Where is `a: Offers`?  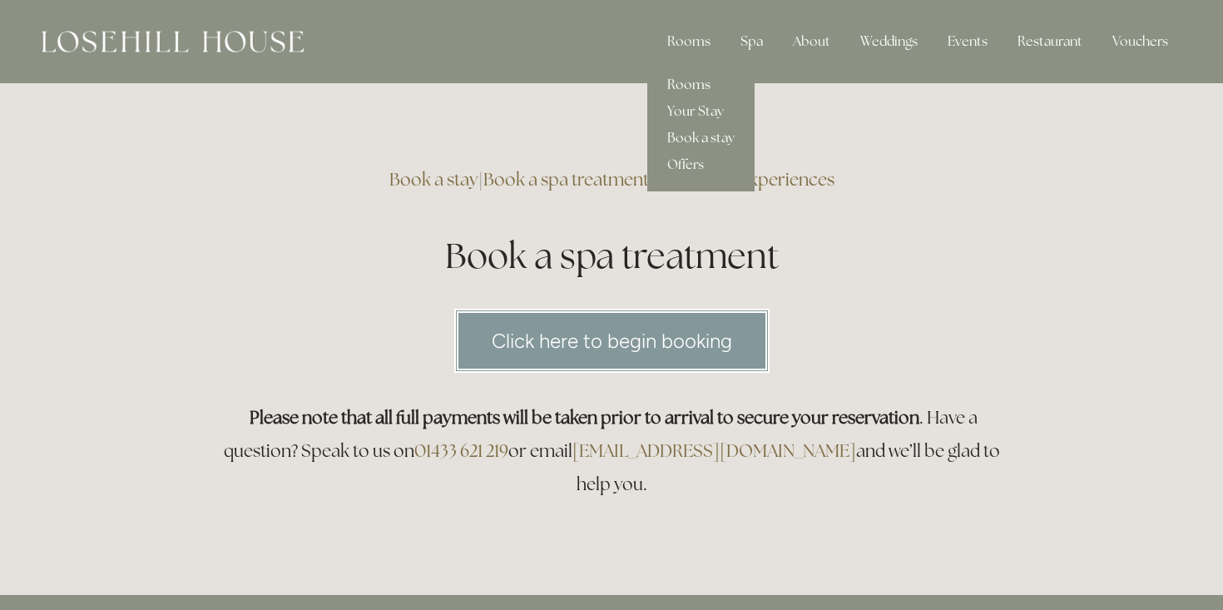 a: Offers is located at coordinates (701, 165).